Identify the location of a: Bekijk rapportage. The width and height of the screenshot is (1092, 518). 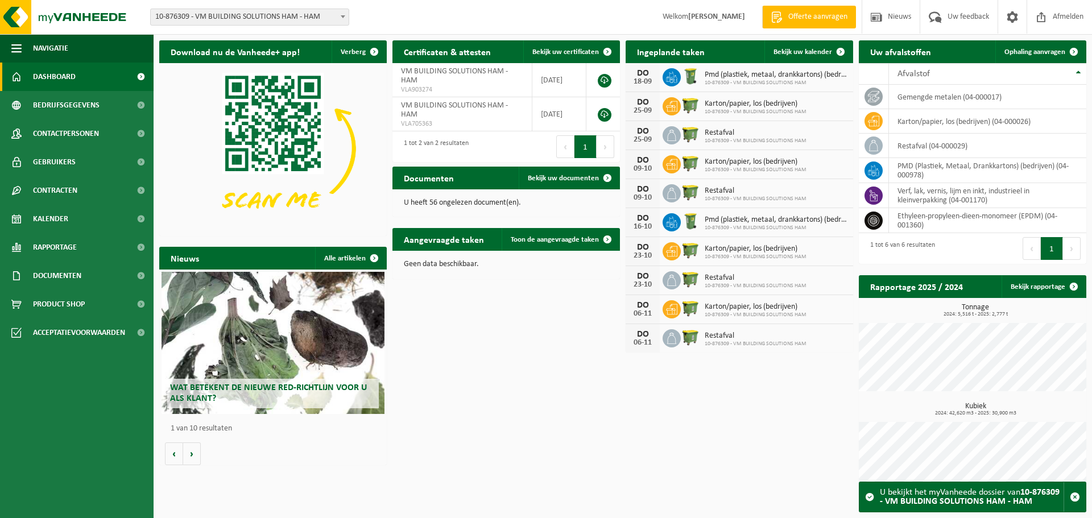
(1043, 287).